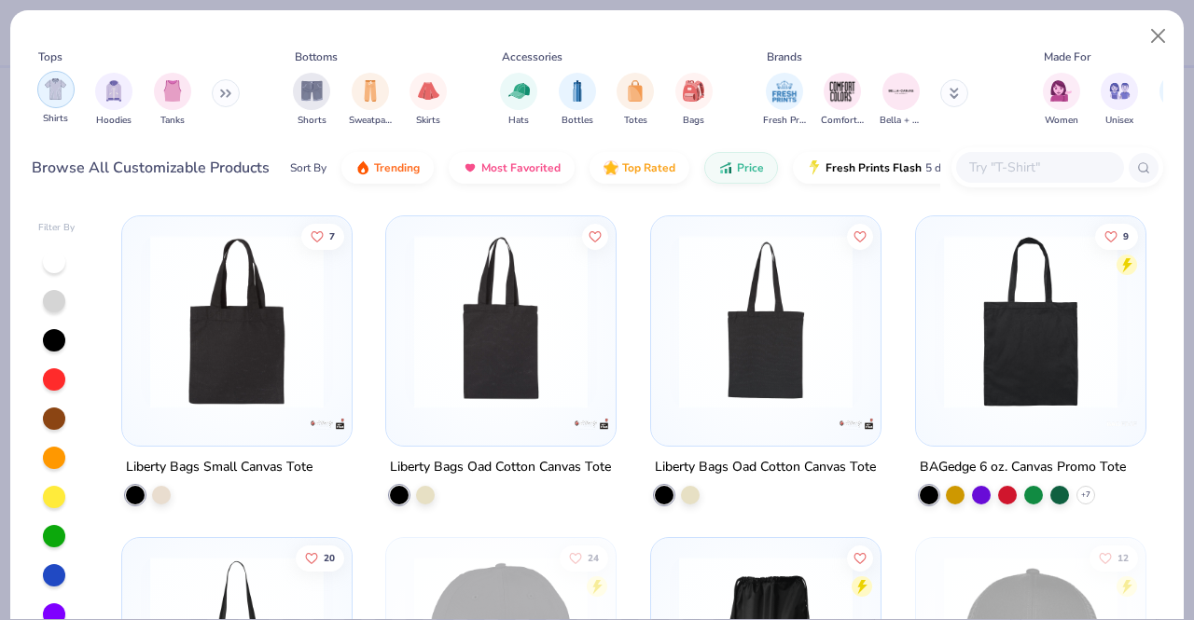  I want to click on button: Close, so click(1158, 36).